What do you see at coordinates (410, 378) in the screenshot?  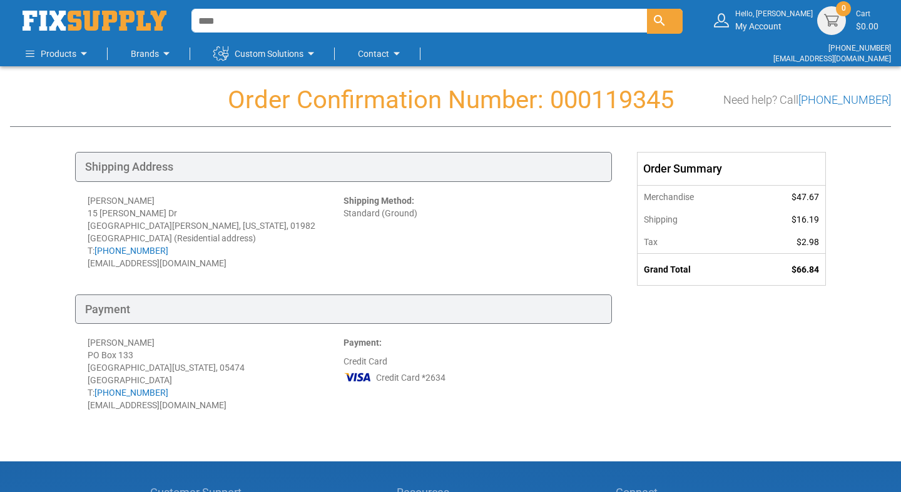 I see `span: Credit Card *2634` at bounding box center [410, 378].